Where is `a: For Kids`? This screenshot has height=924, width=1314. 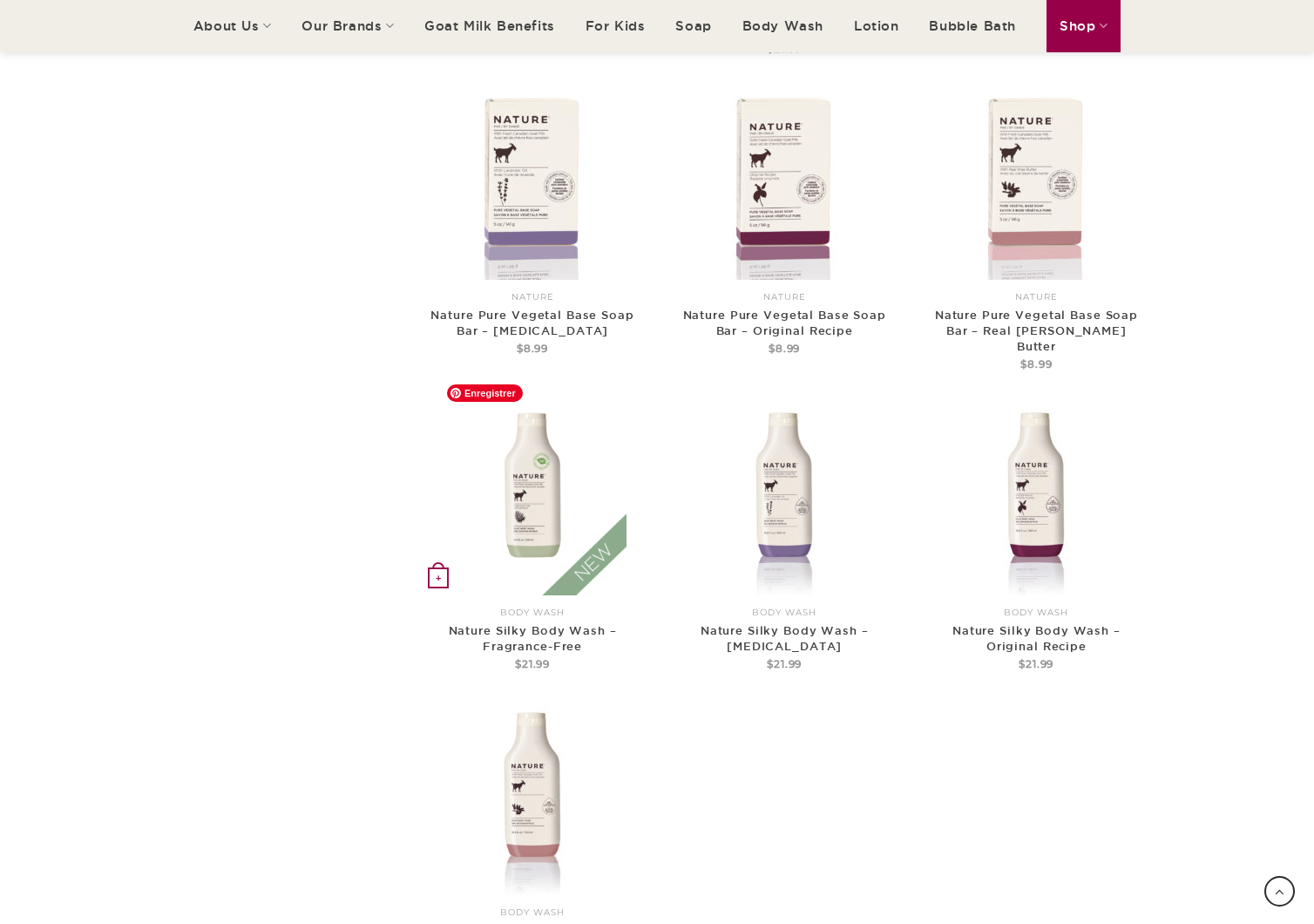
a: For Kids is located at coordinates (615, 26).